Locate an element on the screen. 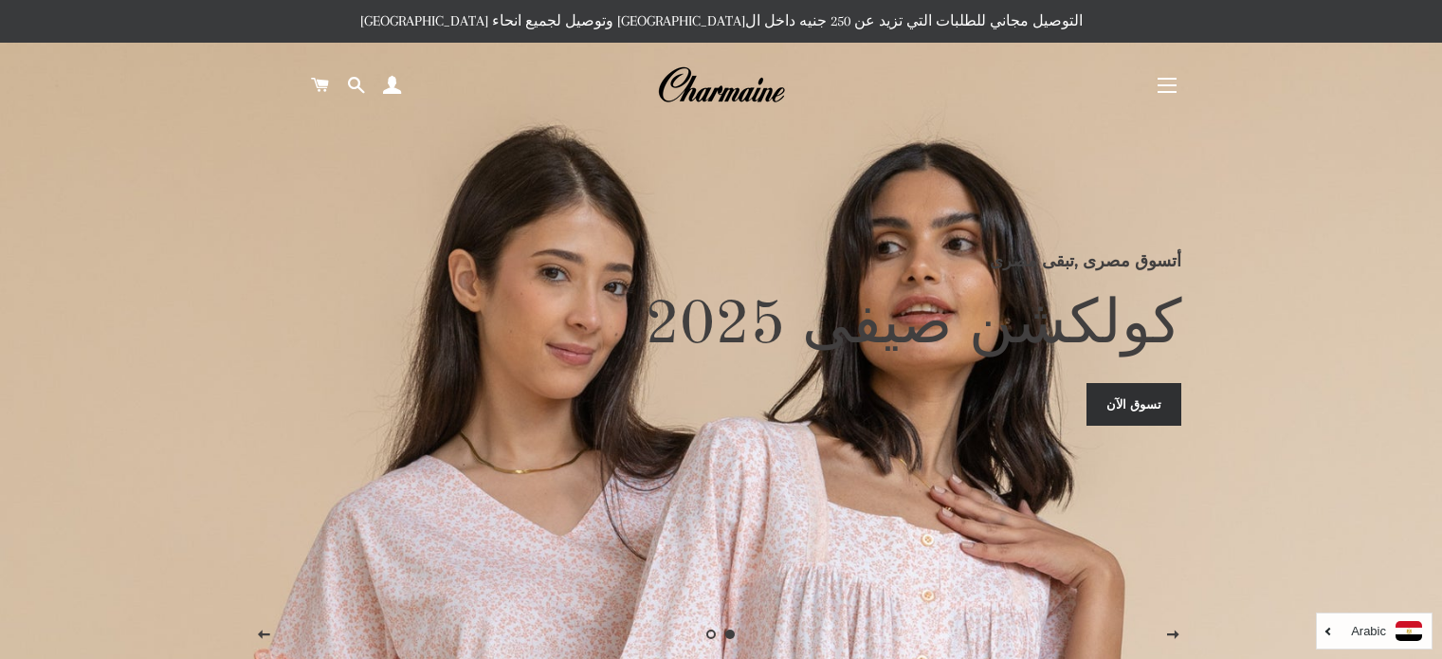 This screenshot has height=659, width=1442. a: تحميل الصور 2 is located at coordinates (712, 634).